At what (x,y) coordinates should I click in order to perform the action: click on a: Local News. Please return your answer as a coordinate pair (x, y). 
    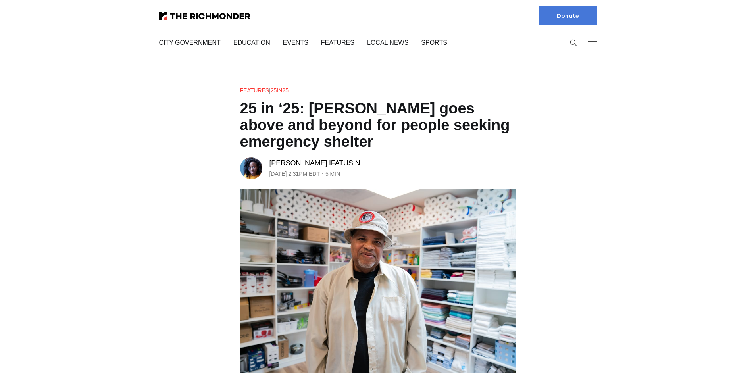
    Looking at the image, I should click on (380, 42).